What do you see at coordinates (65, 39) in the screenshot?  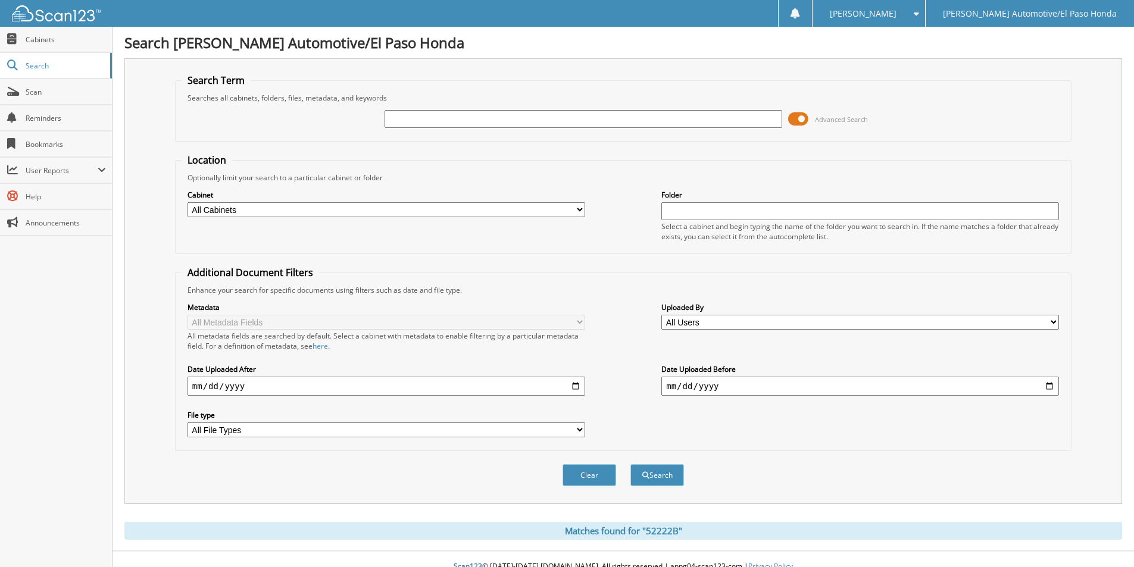 I see `span: Cabinets` at bounding box center [65, 39].